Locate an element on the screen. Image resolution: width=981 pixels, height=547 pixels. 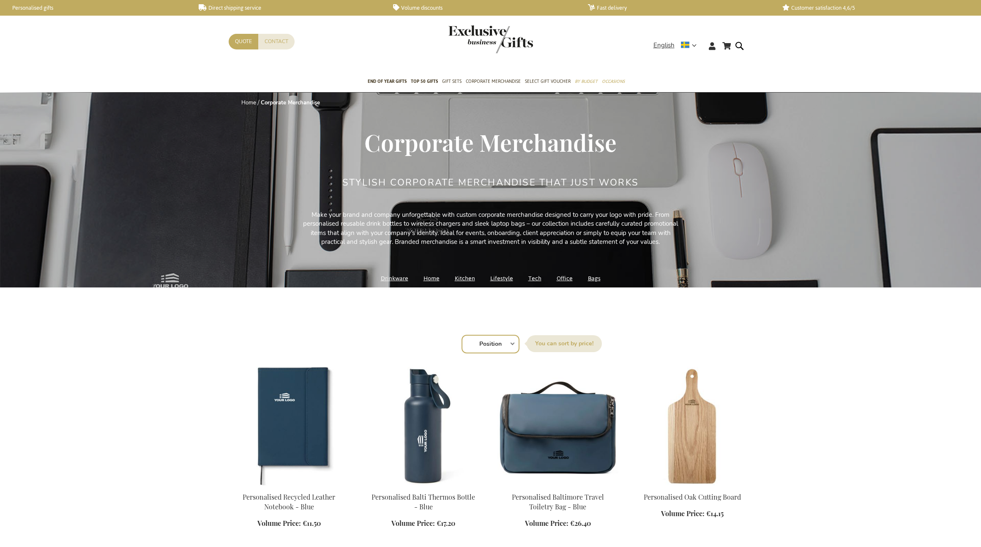
a: store logo is located at coordinates (469, 39).